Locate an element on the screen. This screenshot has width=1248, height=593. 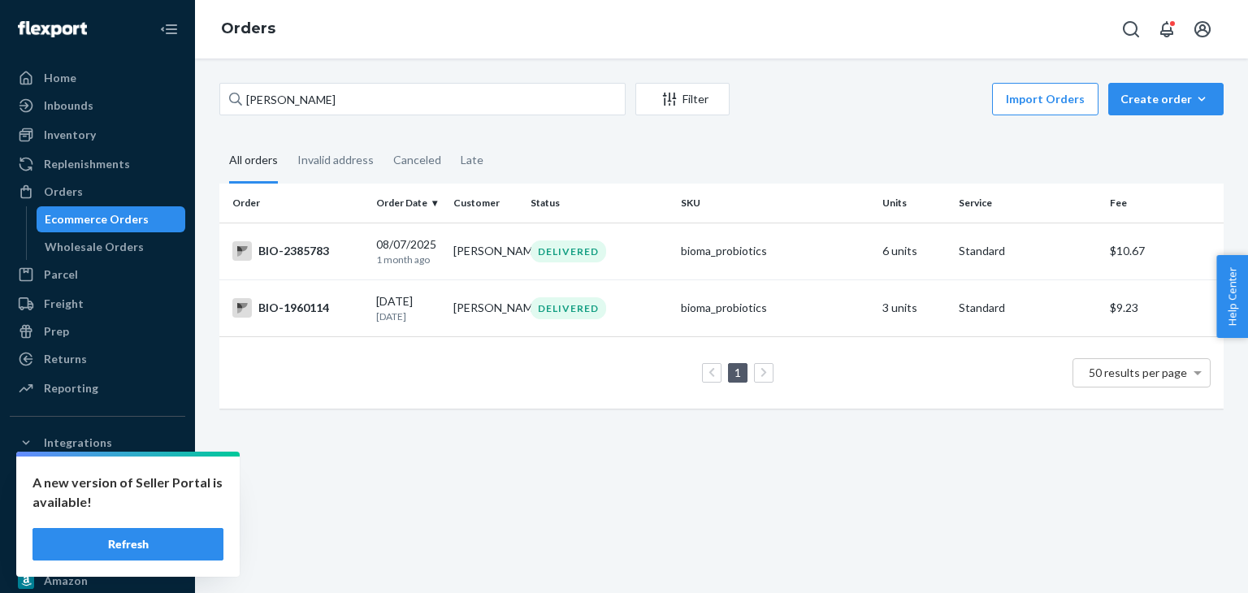
td: 3 units is located at coordinates (914, 308).